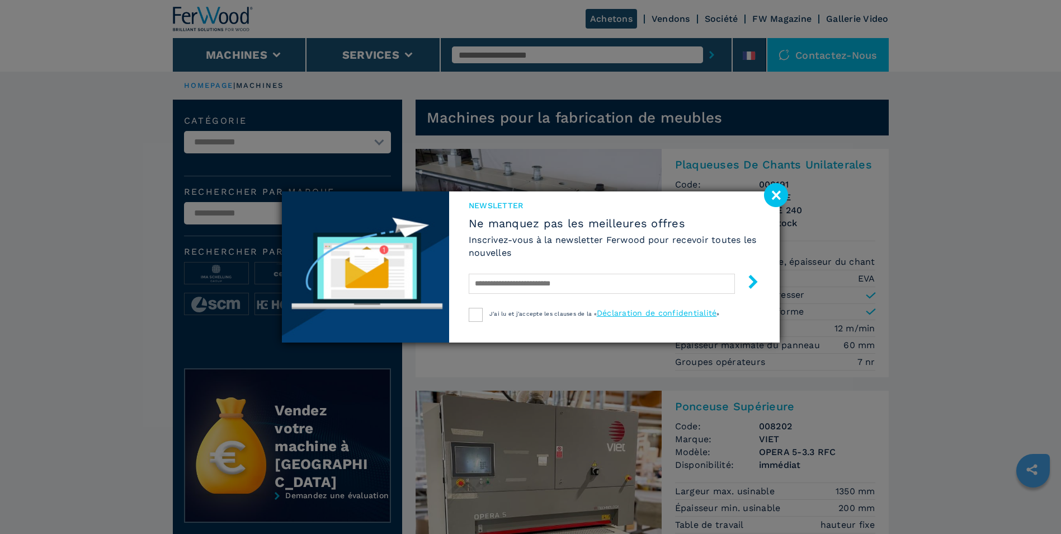 The image size is (1061, 534). Describe the element at coordinates (614, 246) in the screenshot. I see `h6: Inscrivez-vous à la newsletter Ferwood pour recevoir toutes les nouvelles` at that location.